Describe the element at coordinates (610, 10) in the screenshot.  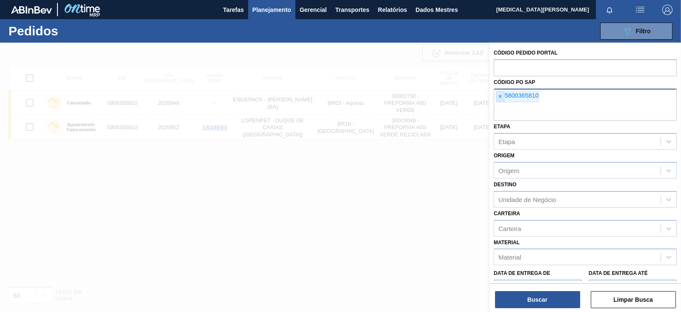
I see `button: Notificações` at that location.